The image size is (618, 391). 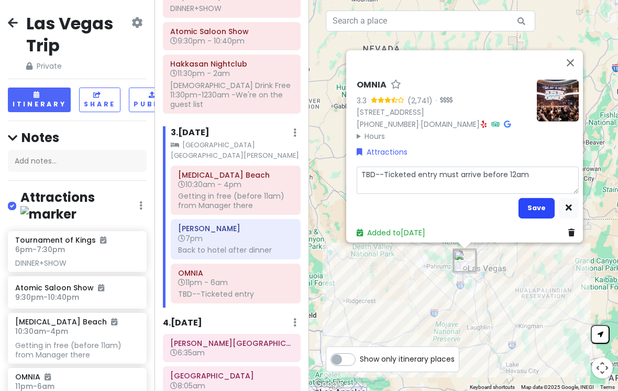 What do you see at coordinates (496, 124) in the screenshot?
I see `i: Tripadvisor` at bounding box center [496, 124].